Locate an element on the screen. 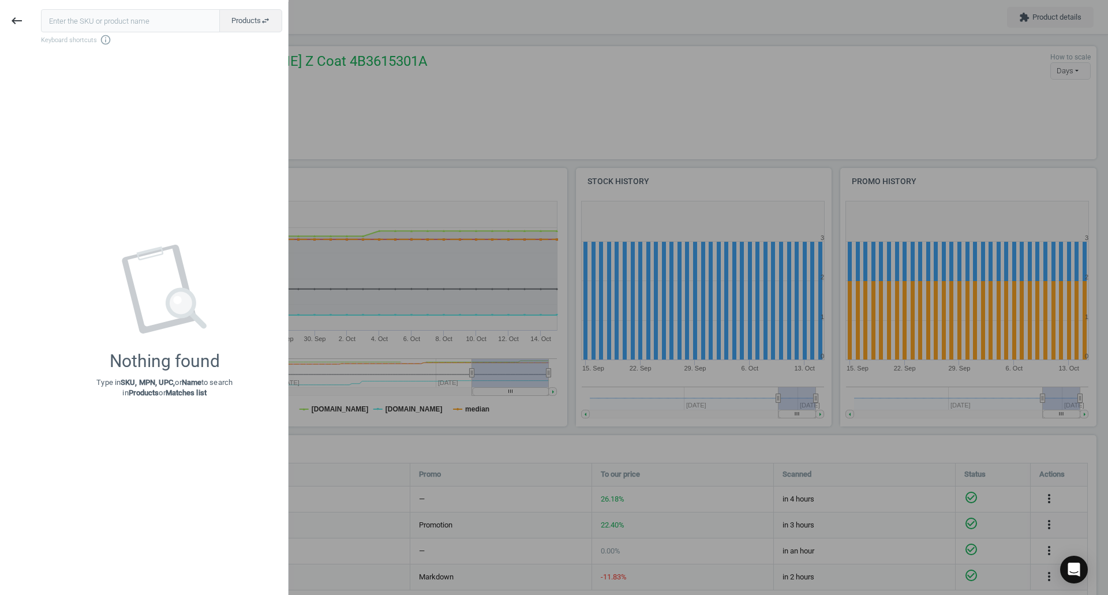 The image size is (1108, 595). i: info_outline is located at coordinates (106, 40).